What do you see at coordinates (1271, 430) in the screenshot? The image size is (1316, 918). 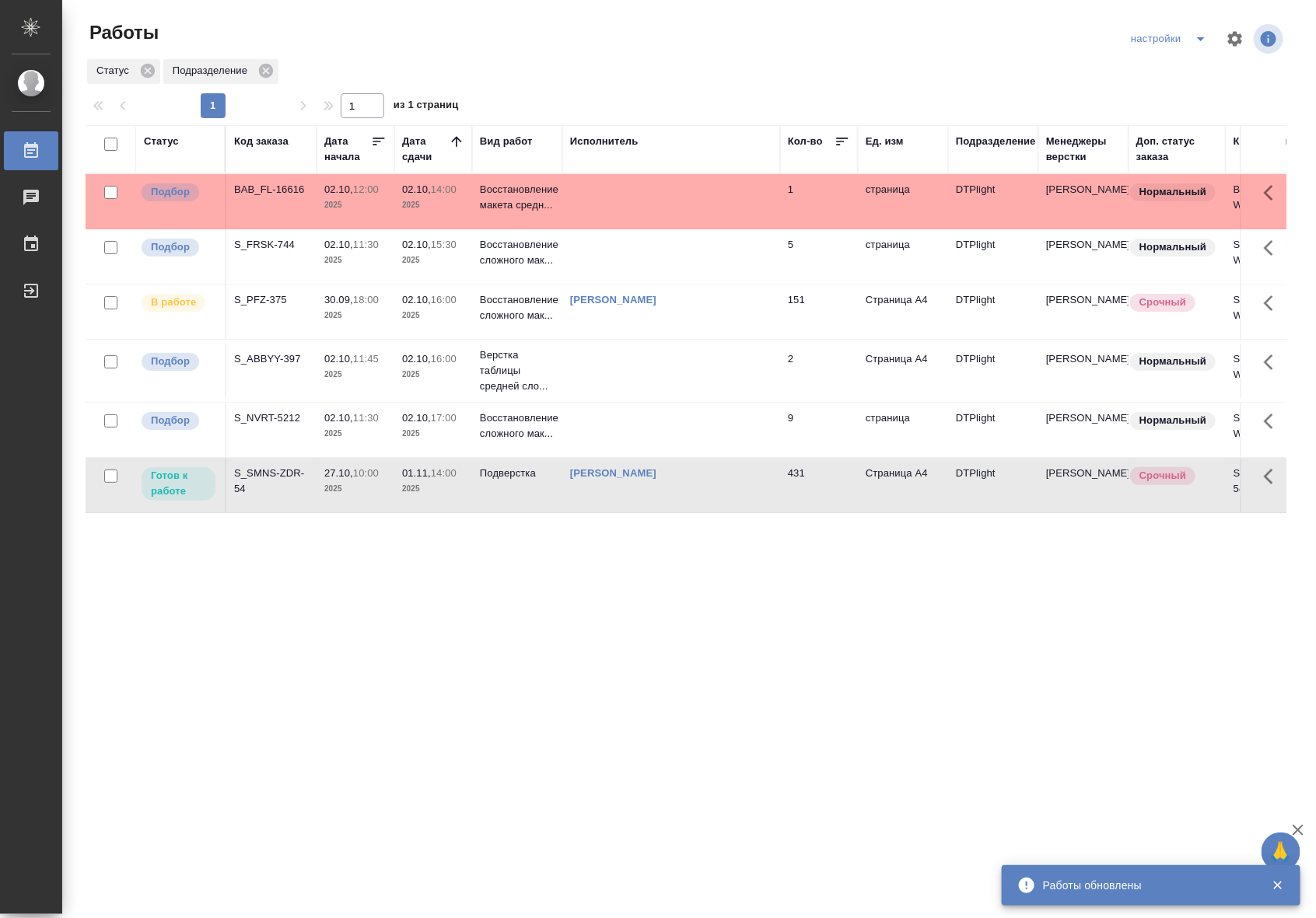 I see `td: S_NVRT-5212-WK-004` at bounding box center [1271, 430].